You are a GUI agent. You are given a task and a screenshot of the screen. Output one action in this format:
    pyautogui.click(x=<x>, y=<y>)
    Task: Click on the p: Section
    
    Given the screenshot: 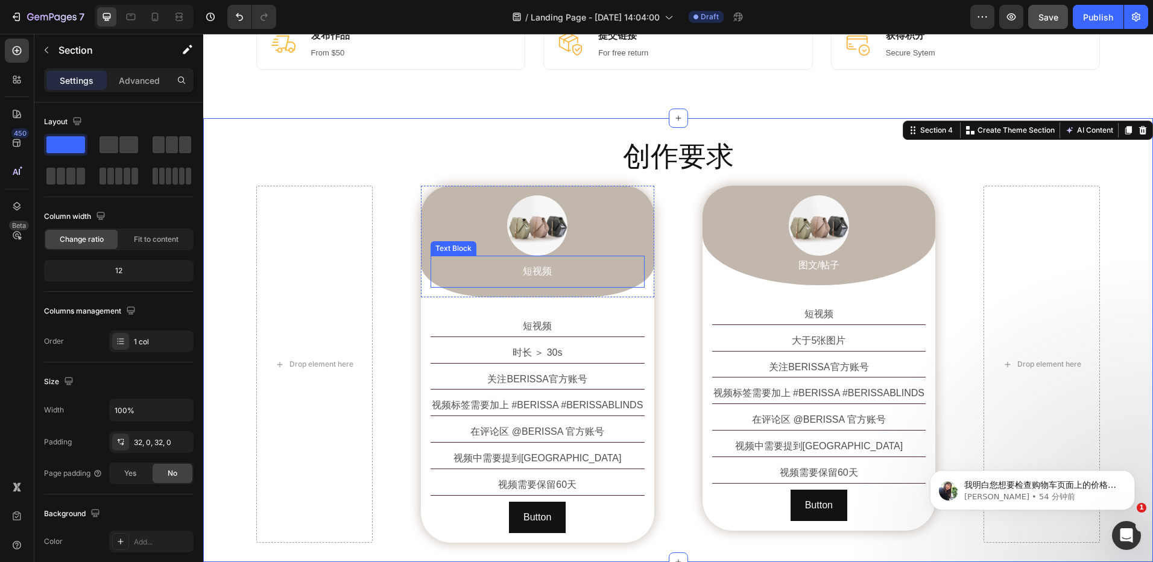 What is the action you would take?
    pyautogui.click(x=108, y=50)
    